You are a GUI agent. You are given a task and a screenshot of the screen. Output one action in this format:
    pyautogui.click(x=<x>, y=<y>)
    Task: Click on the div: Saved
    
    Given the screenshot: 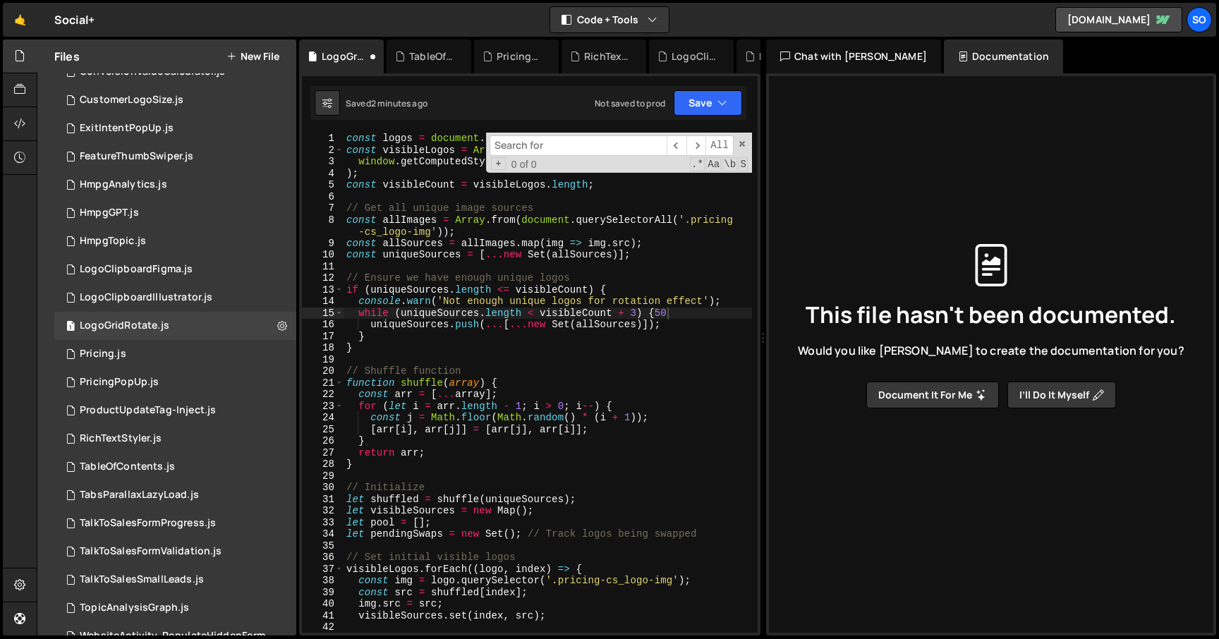 What is the action you would take?
    pyautogui.click(x=387, y=103)
    